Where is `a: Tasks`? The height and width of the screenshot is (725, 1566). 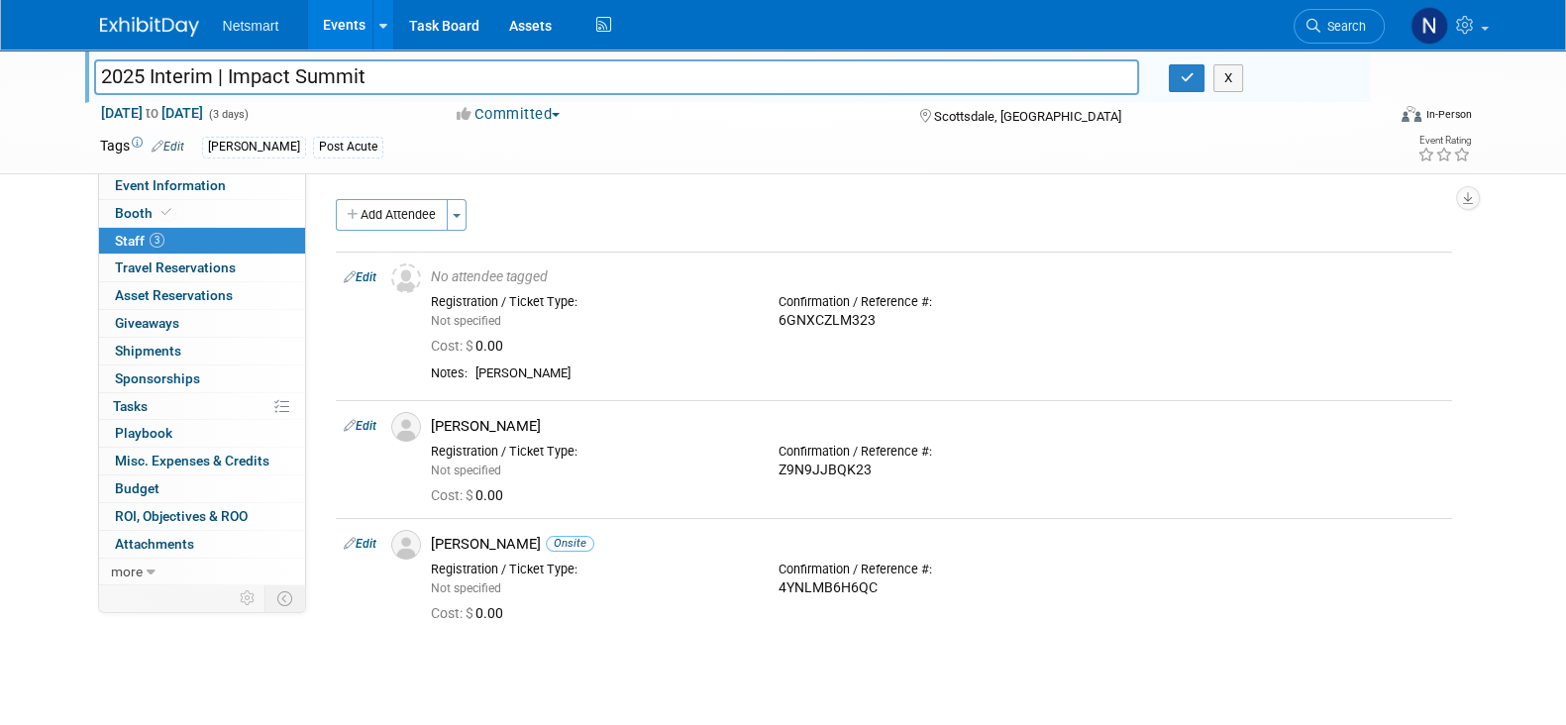 a: Tasks is located at coordinates (202, 406).